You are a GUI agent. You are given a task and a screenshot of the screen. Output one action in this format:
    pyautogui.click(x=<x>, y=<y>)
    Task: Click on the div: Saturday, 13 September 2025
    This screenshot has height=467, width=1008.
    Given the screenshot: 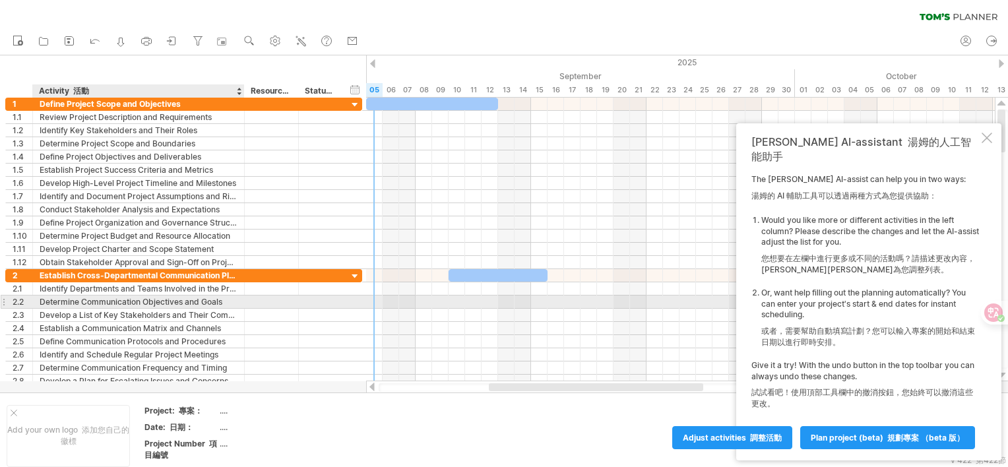 What is the action you would take?
    pyautogui.click(x=506, y=90)
    